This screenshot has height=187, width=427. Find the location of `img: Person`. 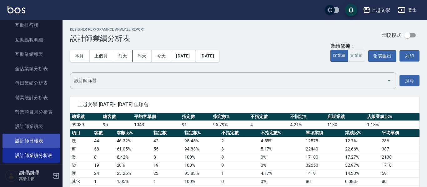

img: Person is located at coordinates (11, 176).